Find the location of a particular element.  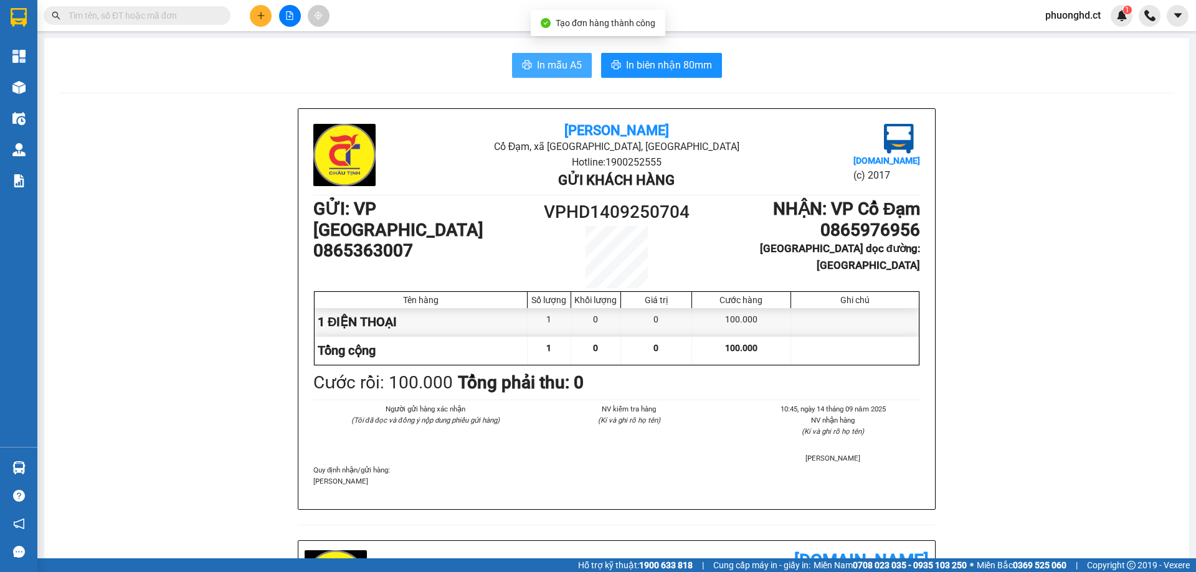

button: caret-down is located at coordinates (1177, 16).